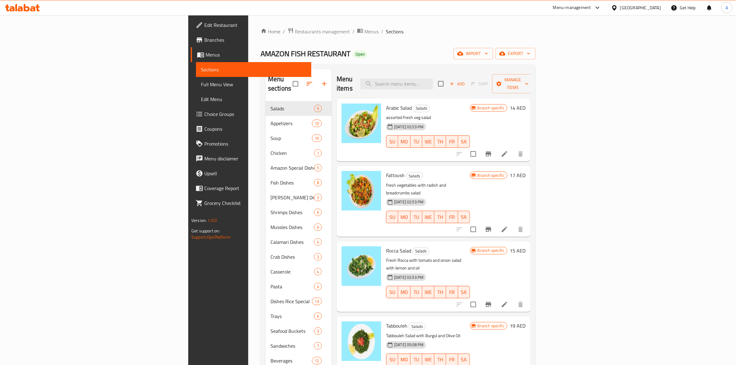 The width and height of the screenshot is (736, 365). Describe the element at coordinates (299, 183) in the screenshot. I see `div: Fish Dishes8` at that location.